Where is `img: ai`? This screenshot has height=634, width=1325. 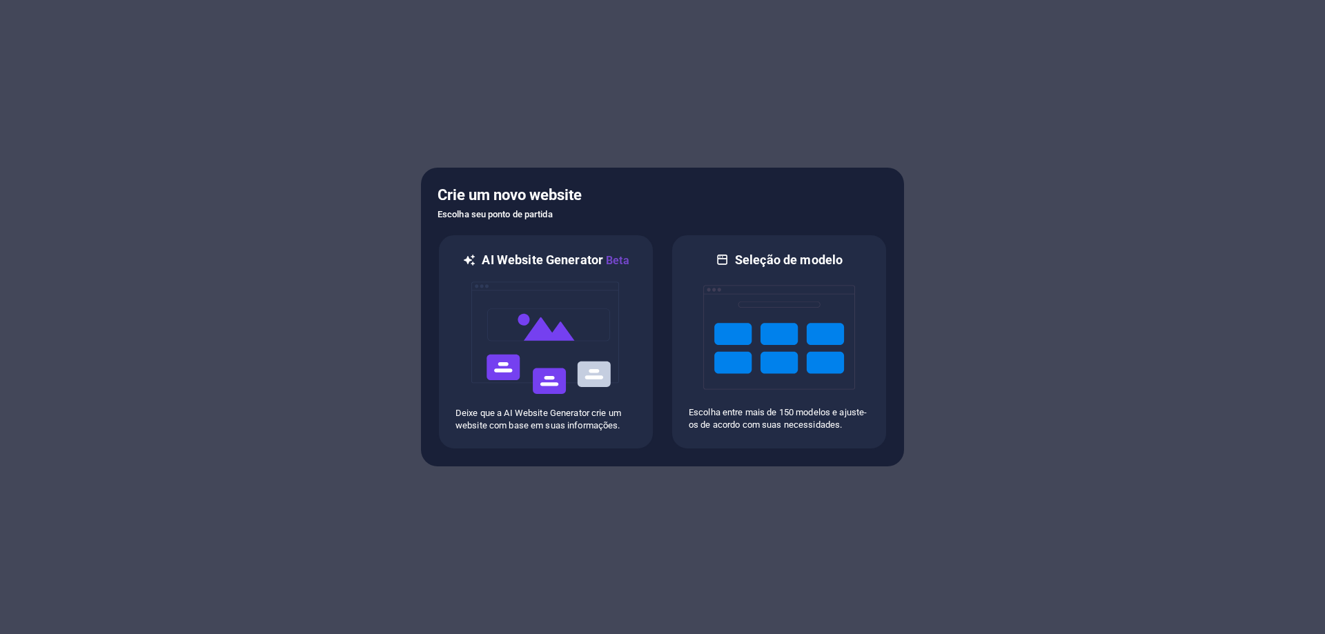
img: ai is located at coordinates (546, 338).